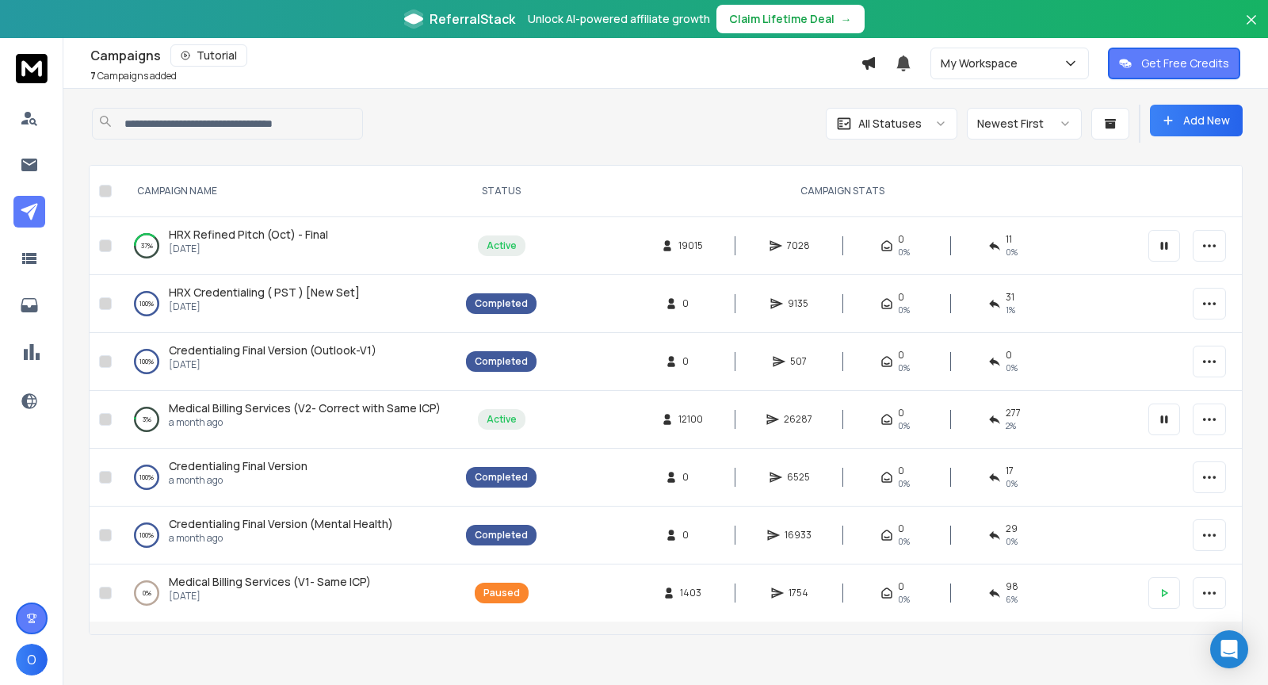 The image size is (1268, 685). What do you see at coordinates (32, 659) in the screenshot?
I see `span: O` at bounding box center [32, 659].